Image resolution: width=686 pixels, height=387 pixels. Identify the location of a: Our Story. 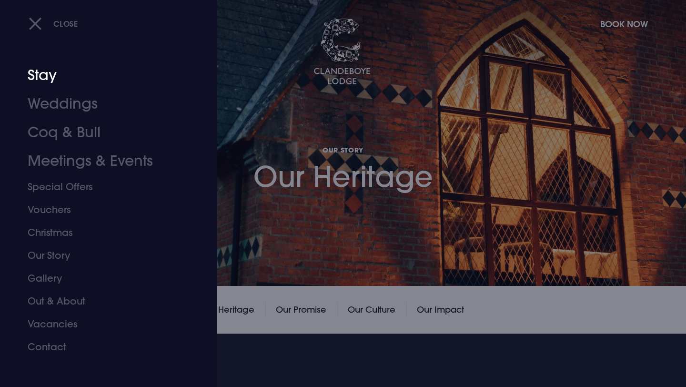
(103, 255).